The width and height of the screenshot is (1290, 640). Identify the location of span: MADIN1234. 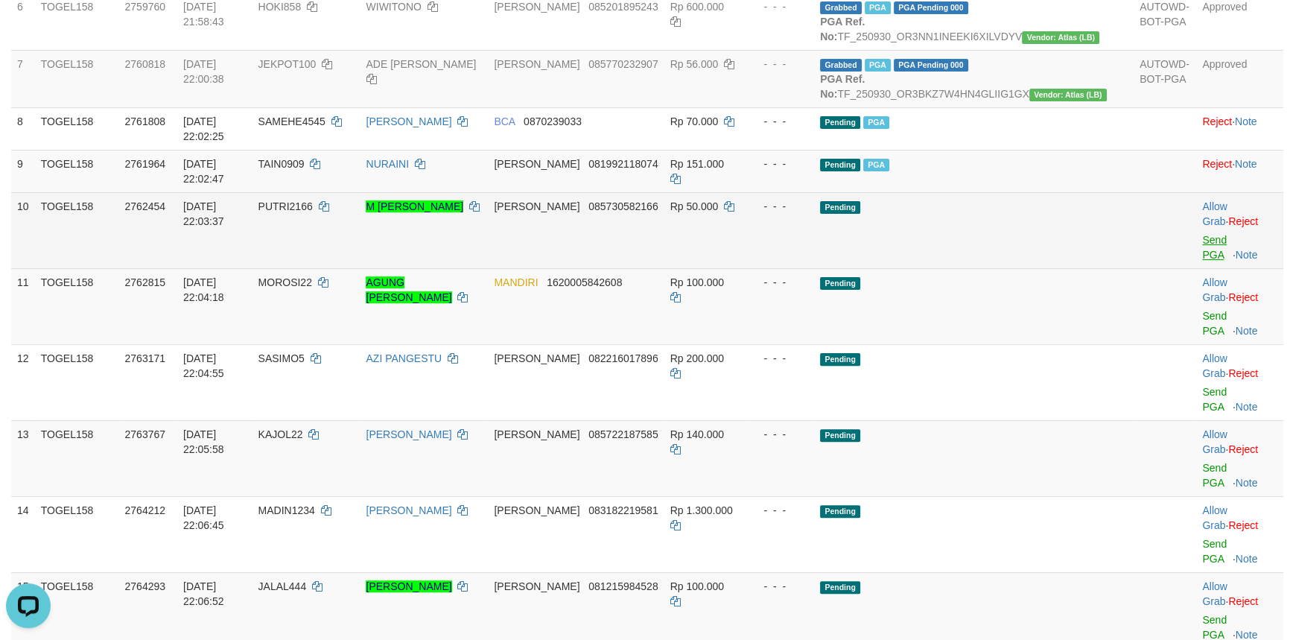
(287, 510).